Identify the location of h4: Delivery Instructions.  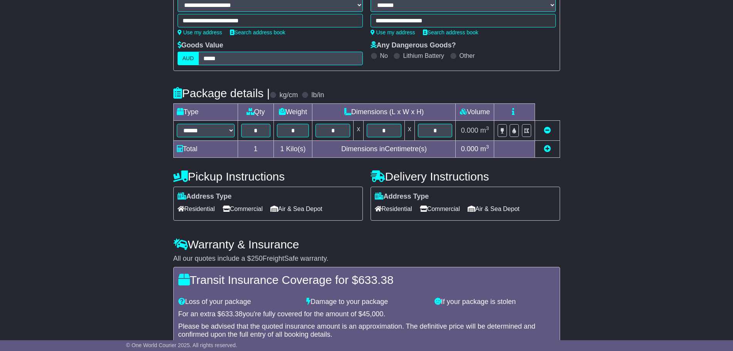
(466, 176).